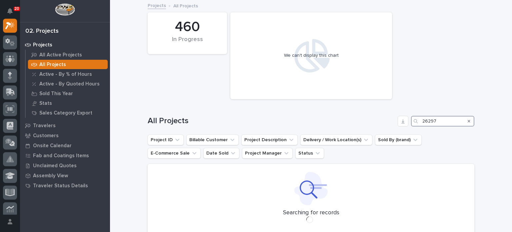 The width and height of the screenshot is (512, 232). I want to click on p: Unclaimed Quotes, so click(55, 166).